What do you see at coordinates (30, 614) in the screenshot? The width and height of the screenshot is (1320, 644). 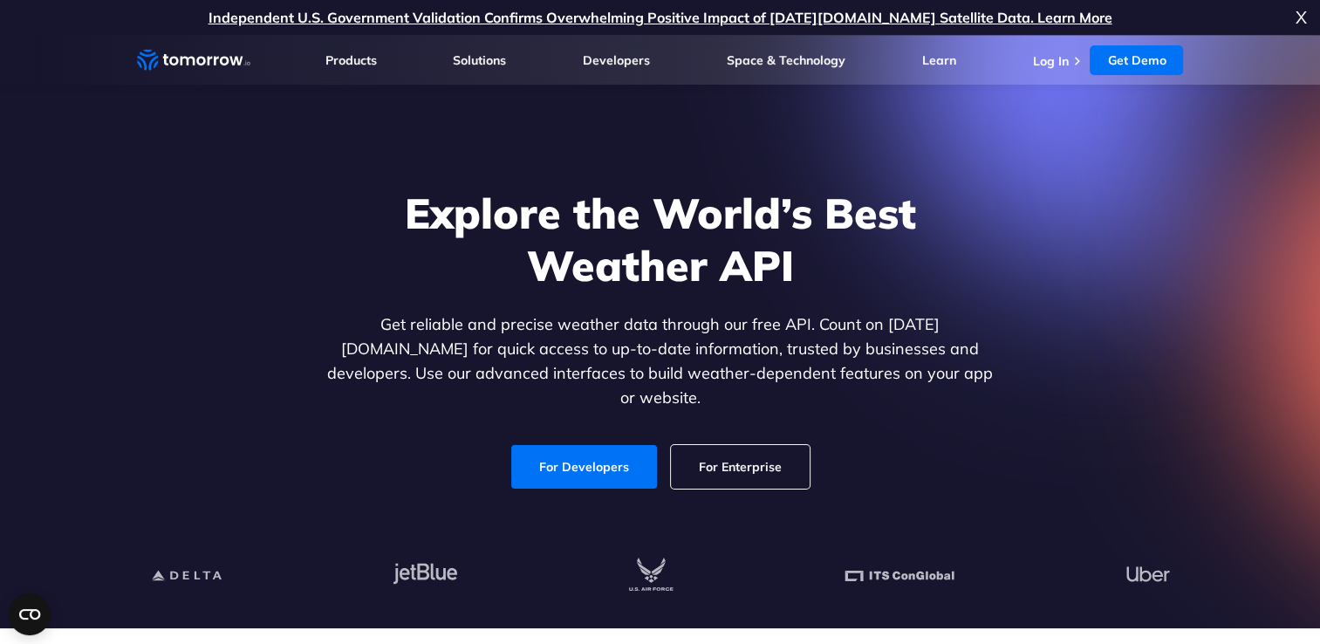 I see `button: Open CMP widget` at bounding box center [30, 614].